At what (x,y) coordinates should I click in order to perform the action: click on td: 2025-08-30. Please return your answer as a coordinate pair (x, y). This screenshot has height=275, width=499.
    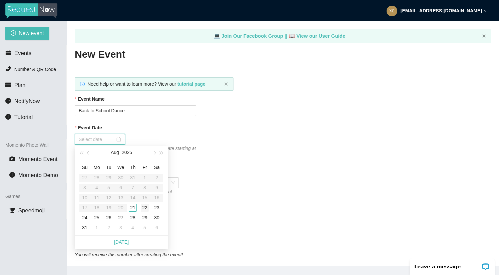
    Looking at the image, I should click on (157, 218).